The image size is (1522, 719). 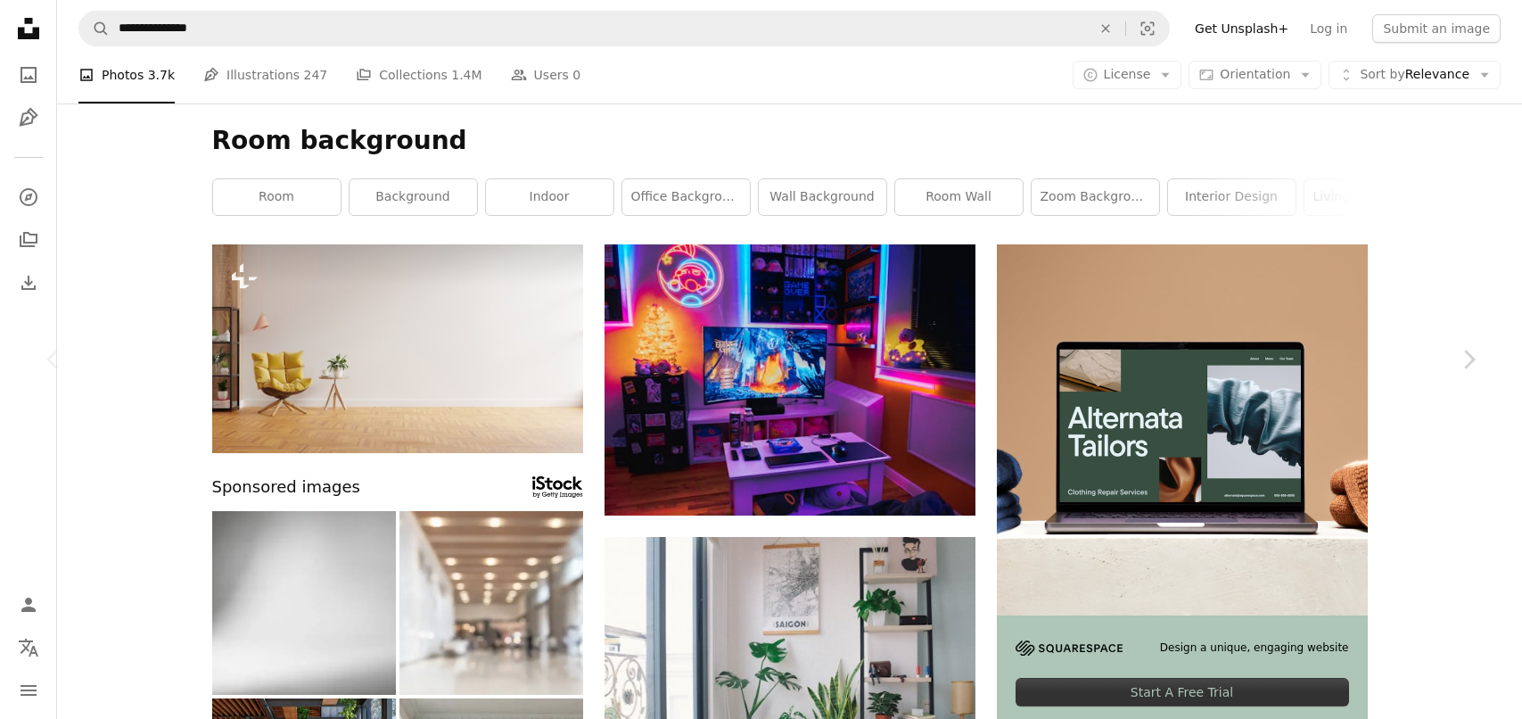 I want to click on form: Find visuals sitewide, so click(x=624, y=29).